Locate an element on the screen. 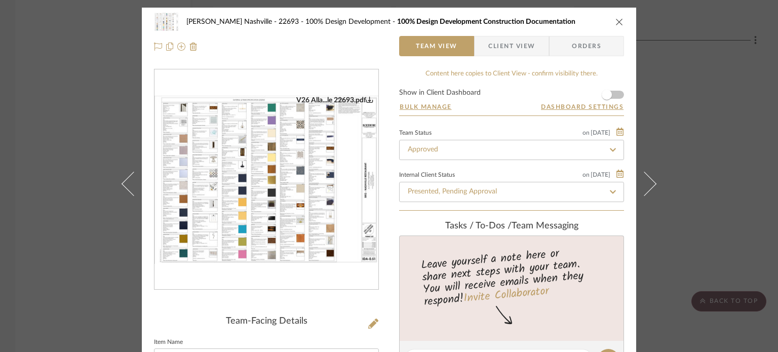 This screenshot has height=352, width=778. span: Tasks / To-Dos / is located at coordinates (478, 226).